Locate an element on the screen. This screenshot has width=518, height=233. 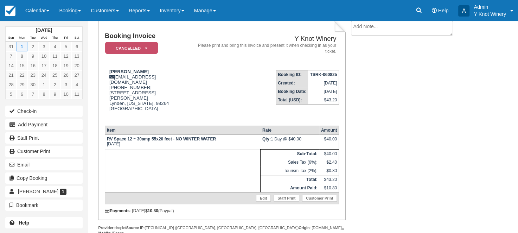
a: 19 is located at coordinates (66, 65).